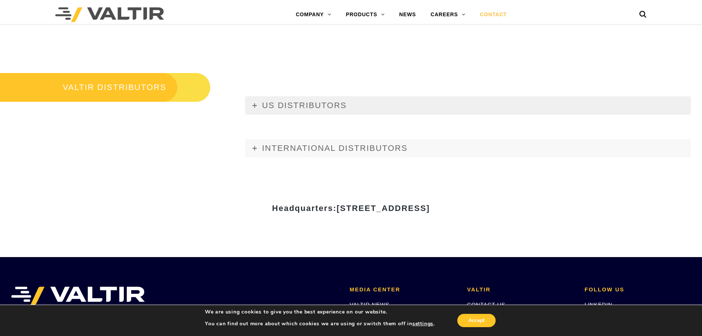 Image resolution: width=702 pixels, height=336 pixels. I want to click on span: INTERNATIONAL DISTRIBUTORS, so click(334, 148).